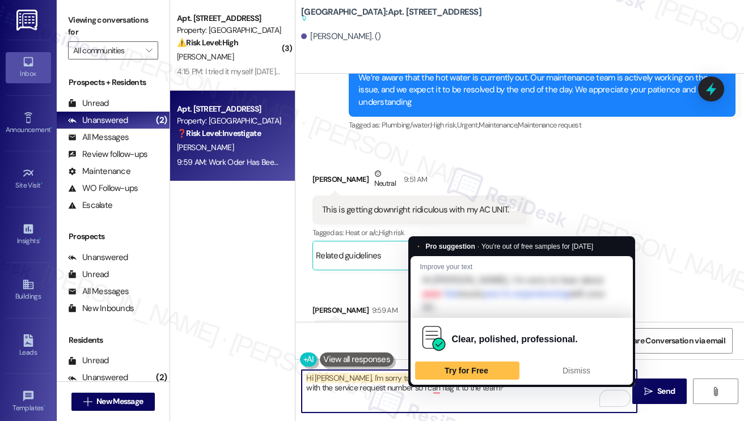 The height and width of the screenshot is (421, 744). I want to click on div: New Inbounds, so click(101, 308).